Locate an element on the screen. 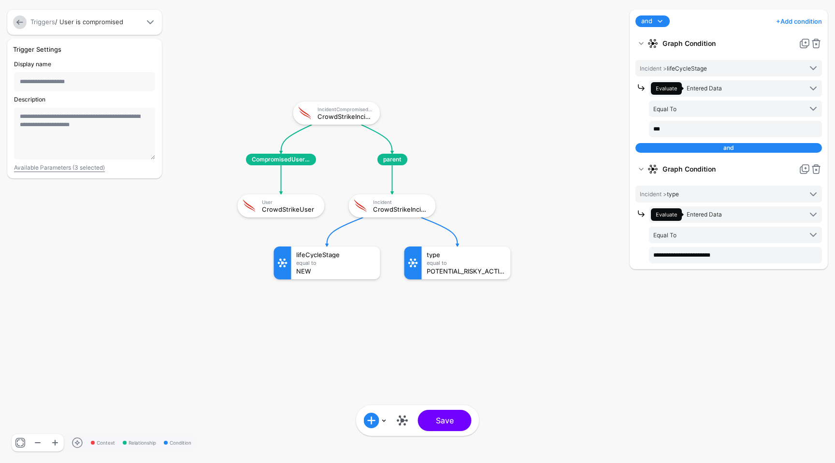 Image resolution: width=835 pixels, height=463 pixels. button: Save is located at coordinates (444, 420).